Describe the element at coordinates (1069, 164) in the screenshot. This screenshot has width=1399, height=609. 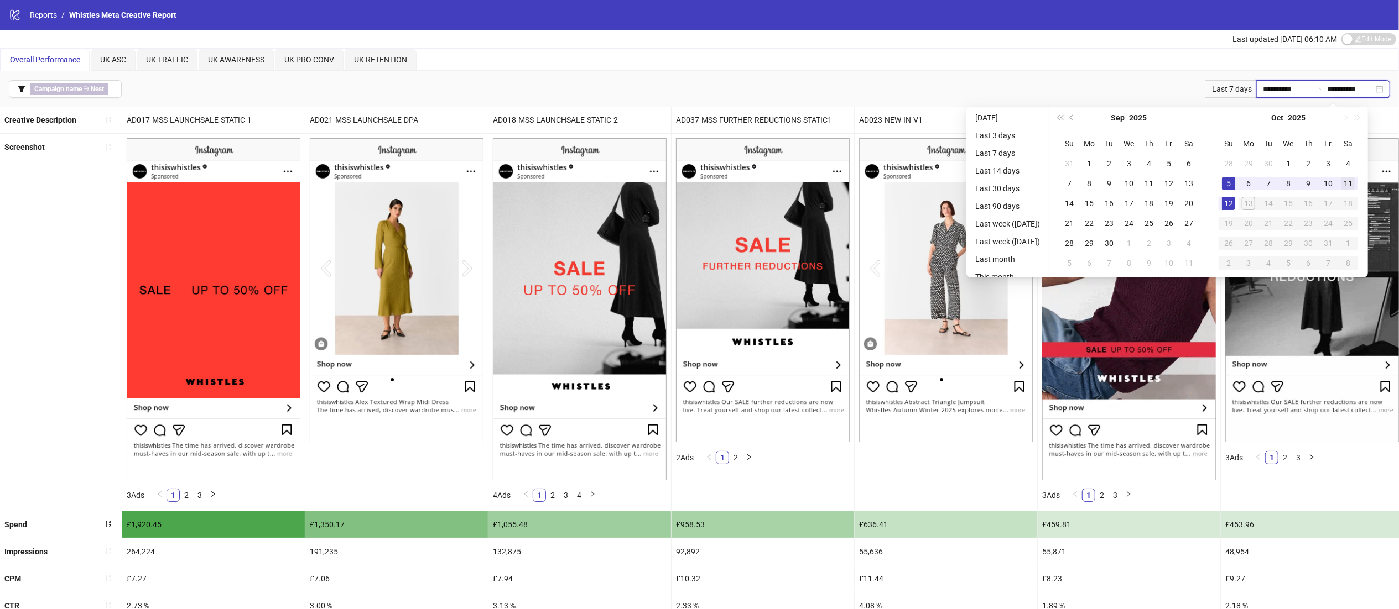
I see `div: 31` at that location.